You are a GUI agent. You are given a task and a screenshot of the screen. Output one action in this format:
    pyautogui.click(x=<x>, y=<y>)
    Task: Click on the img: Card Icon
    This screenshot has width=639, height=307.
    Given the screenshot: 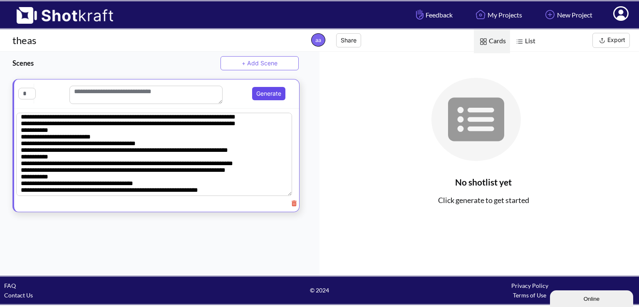 What is the action you would take?
    pyautogui.click(x=483, y=42)
    